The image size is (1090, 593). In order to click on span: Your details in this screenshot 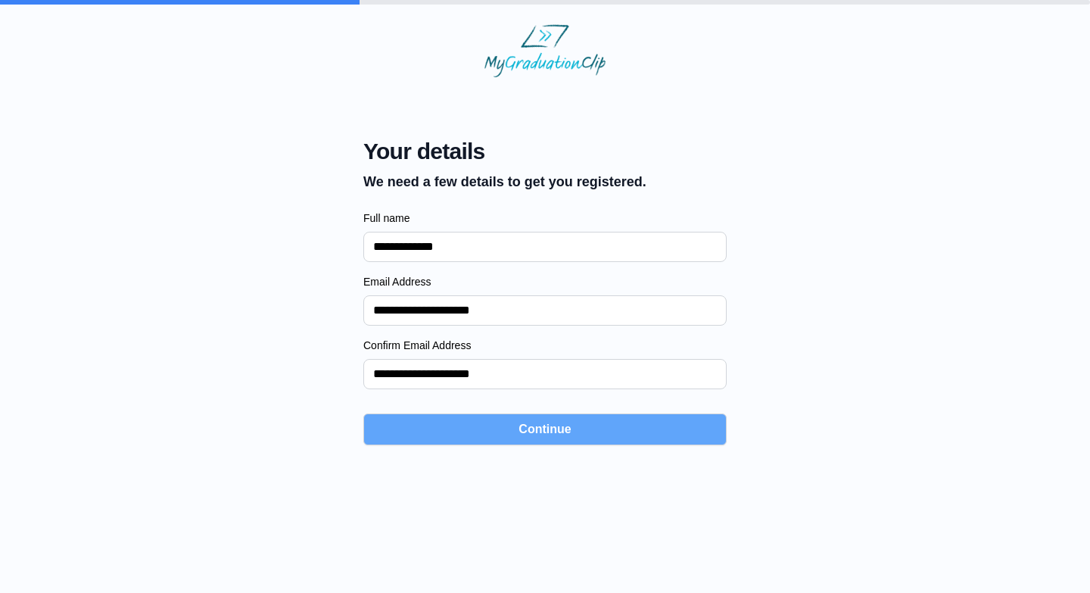, I will do `click(505, 151)`.